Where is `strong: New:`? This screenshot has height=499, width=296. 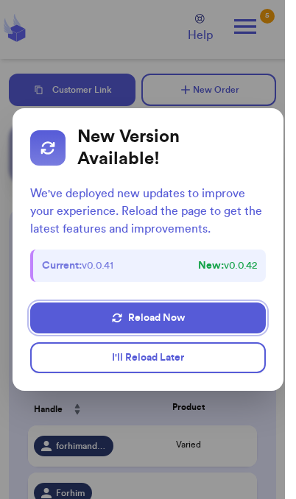 strong: New: is located at coordinates (210, 266).